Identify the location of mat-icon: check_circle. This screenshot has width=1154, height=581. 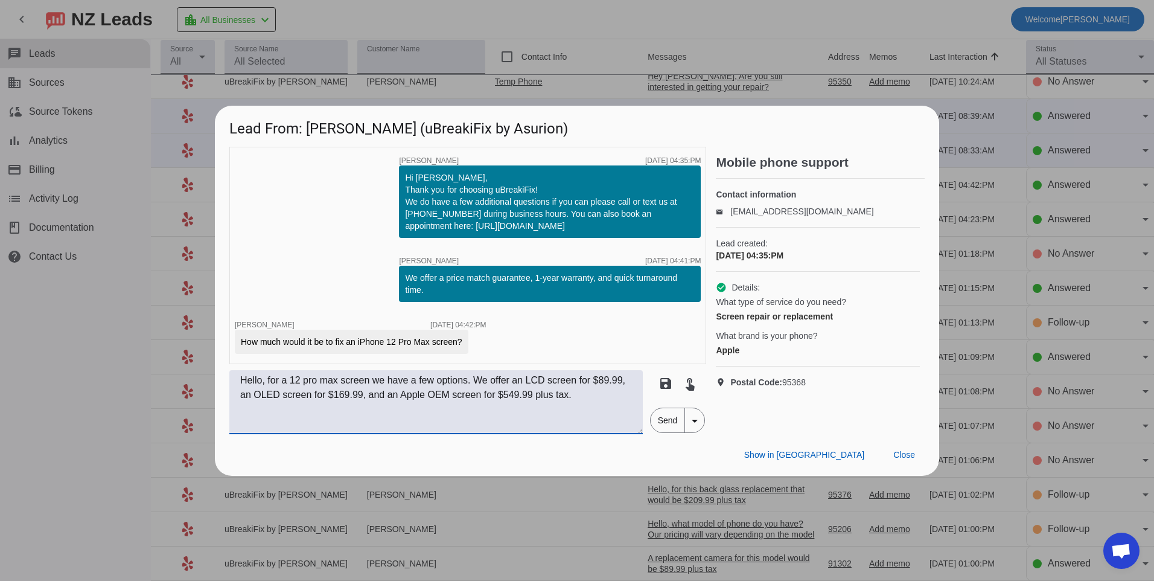
(721, 287).